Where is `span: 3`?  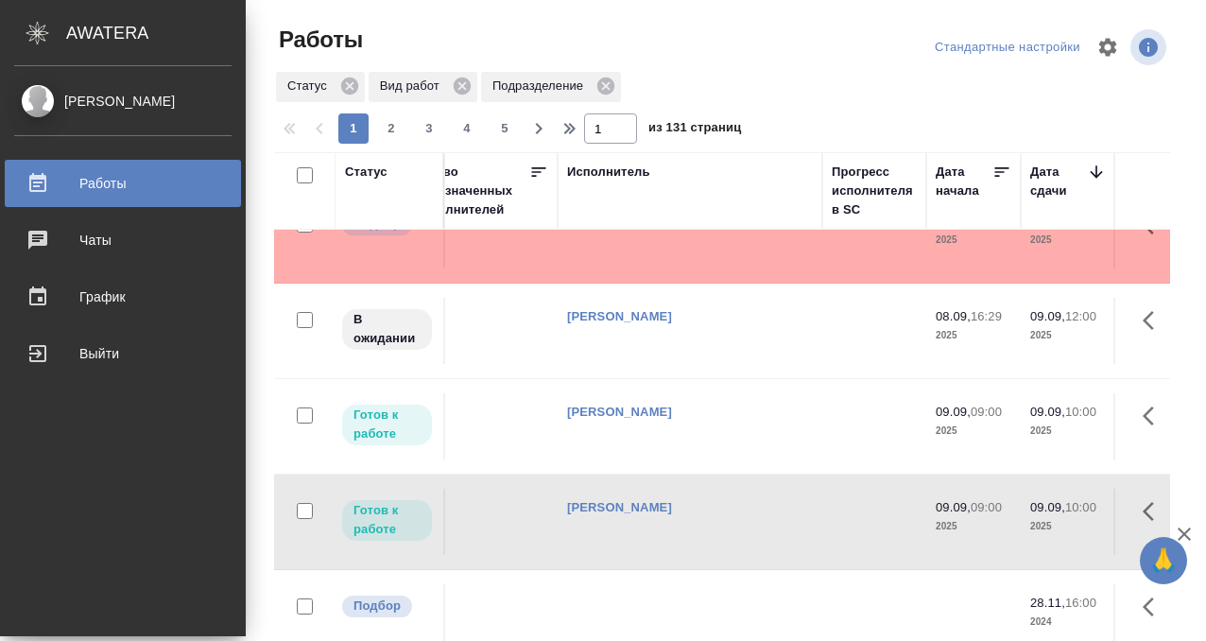 span: 3 is located at coordinates (429, 129).